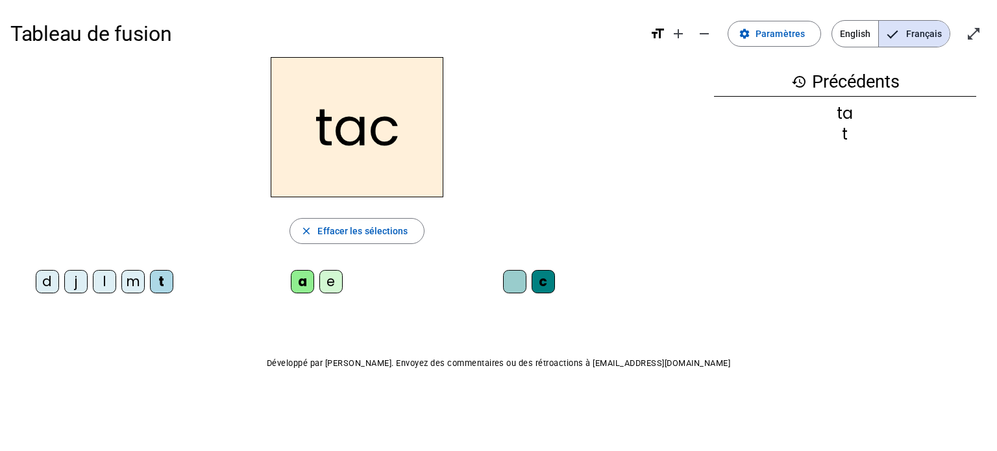 The image size is (997, 451). Describe the element at coordinates (105, 282) in the screenshot. I see `div: l` at that location.